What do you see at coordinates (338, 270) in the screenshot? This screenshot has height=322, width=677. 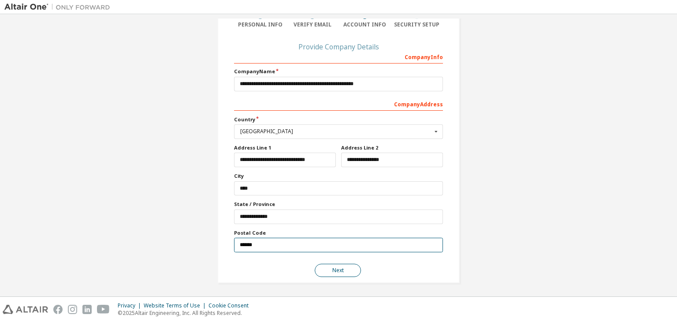 I see `button: Next` at bounding box center [338, 270].